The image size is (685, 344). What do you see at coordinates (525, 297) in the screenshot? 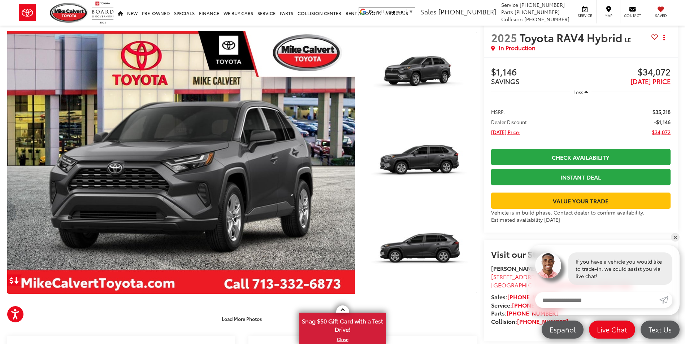
I see `strong: Sales:` at bounding box center [525, 297].